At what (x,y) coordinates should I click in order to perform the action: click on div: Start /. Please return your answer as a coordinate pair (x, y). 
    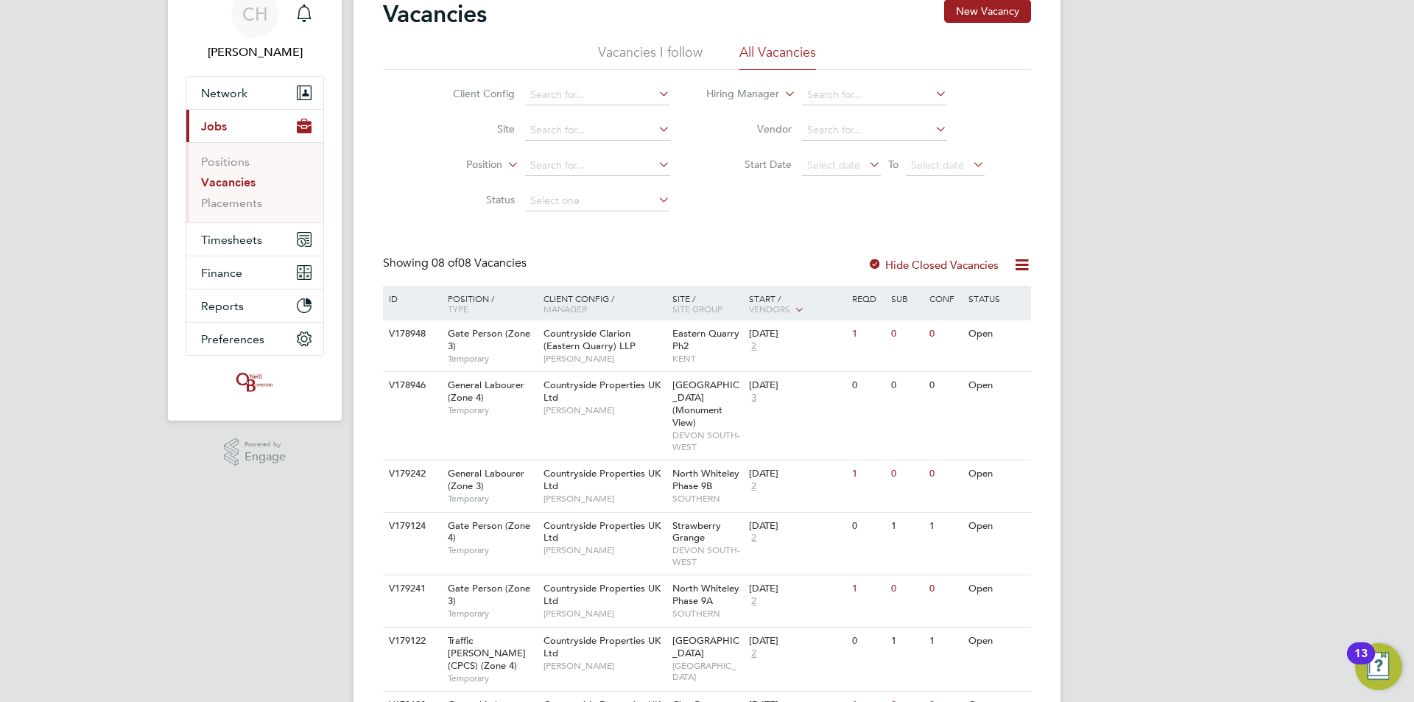
    Looking at the image, I should click on (797, 304).